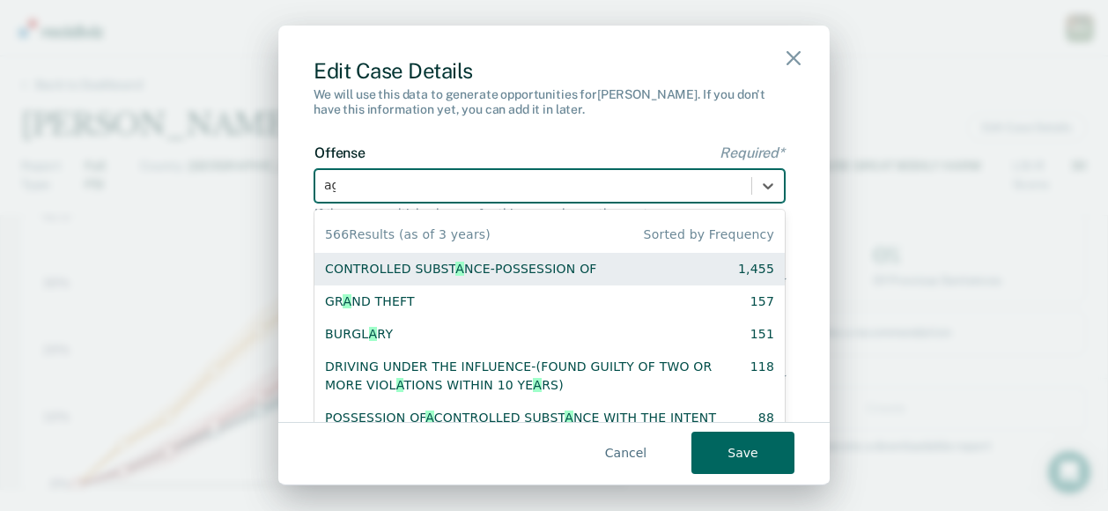 The height and width of the screenshot is (511, 1108). I want to click on div: DRIVING UNDER THE INFLUENCE-(FOUND GUILTY OF TWO OR MORE VIOL TIONS WITHIN 10 YE RS), so click(522, 376).